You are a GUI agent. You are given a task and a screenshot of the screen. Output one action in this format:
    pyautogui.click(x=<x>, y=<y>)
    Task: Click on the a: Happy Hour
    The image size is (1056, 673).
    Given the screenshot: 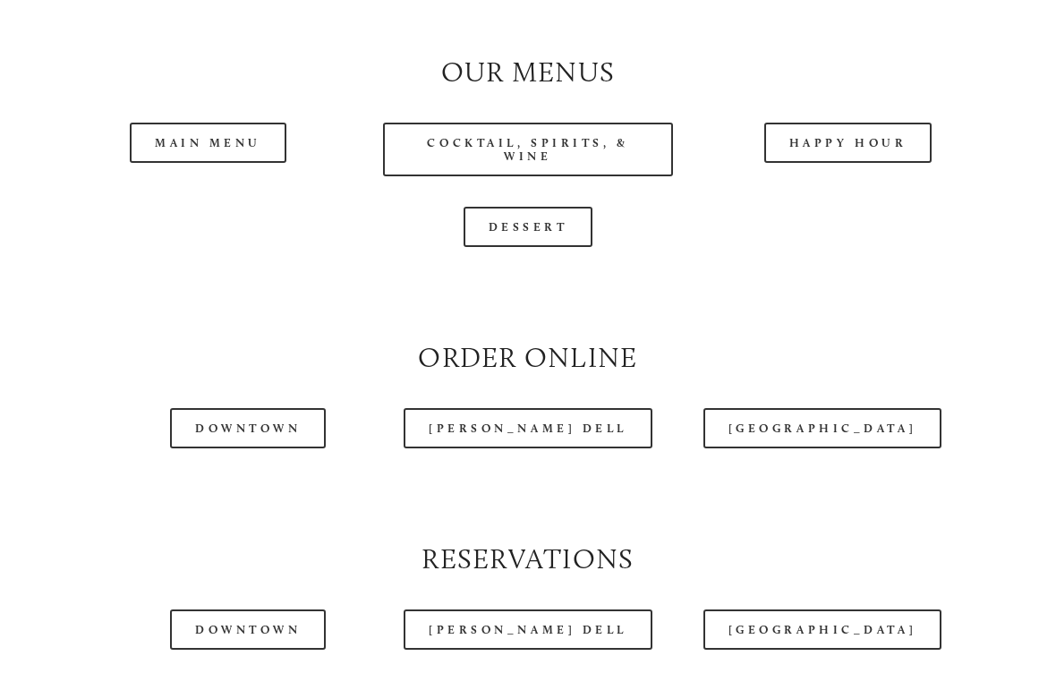 What is the action you would take?
    pyautogui.click(x=848, y=142)
    